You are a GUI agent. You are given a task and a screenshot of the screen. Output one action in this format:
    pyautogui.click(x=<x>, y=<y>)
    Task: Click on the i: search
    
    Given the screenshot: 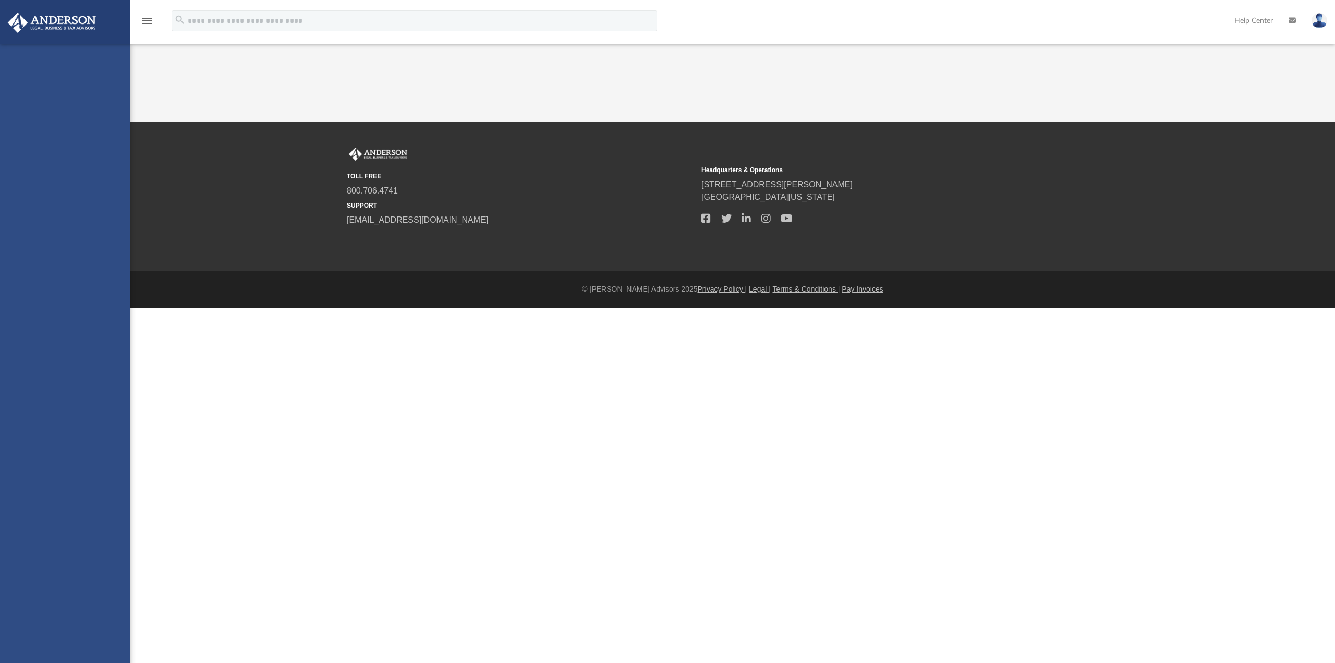 What is the action you would take?
    pyautogui.click(x=180, y=20)
    